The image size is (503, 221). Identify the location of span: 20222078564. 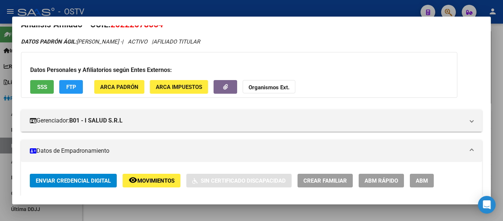
(137, 24).